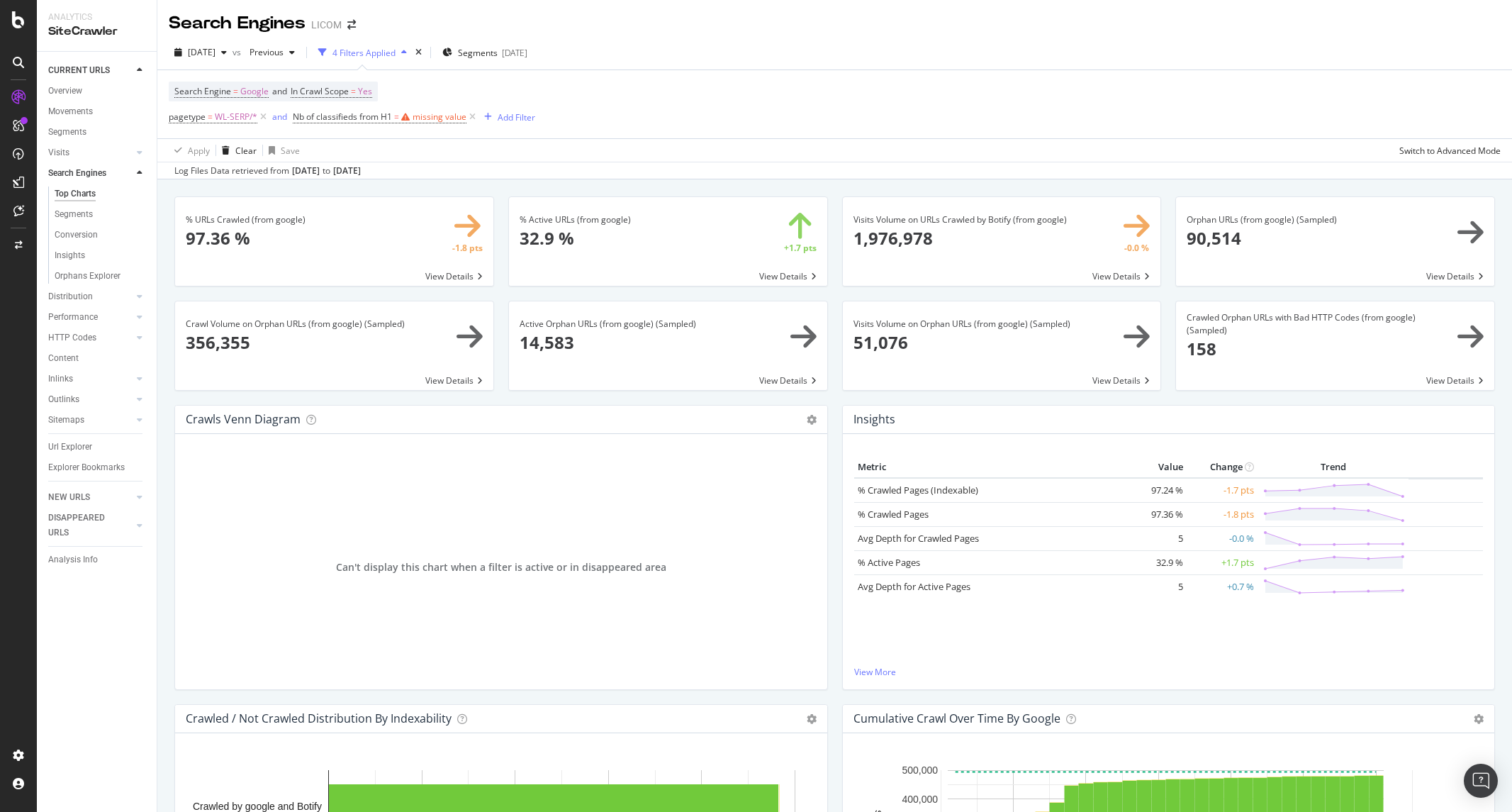 This screenshot has height=812, width=1512. What do you see at coordinates (189, 150) in the screenshot?
I see `button: Apply` at bounding box center [189, 150].